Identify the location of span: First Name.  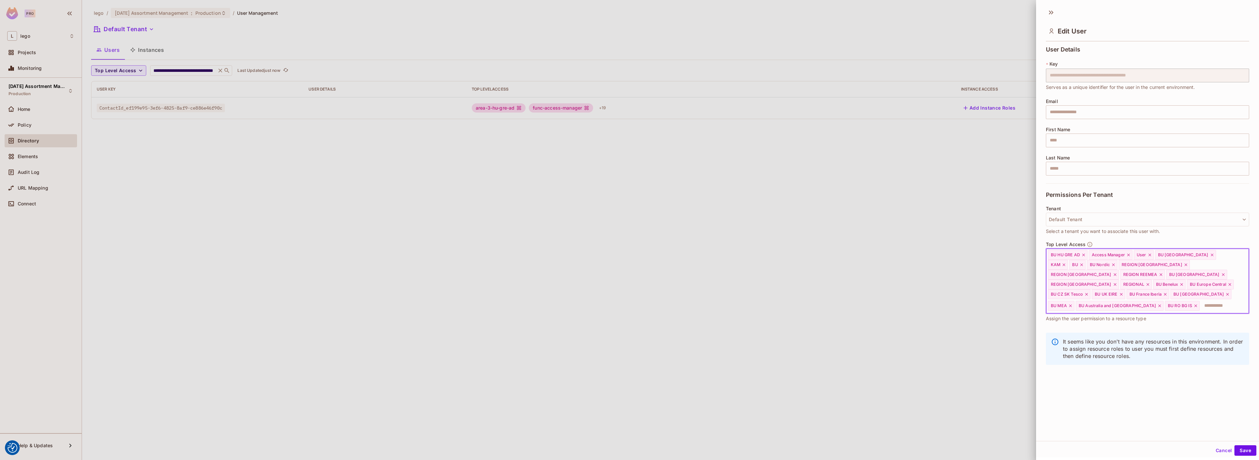
(1058, 129).